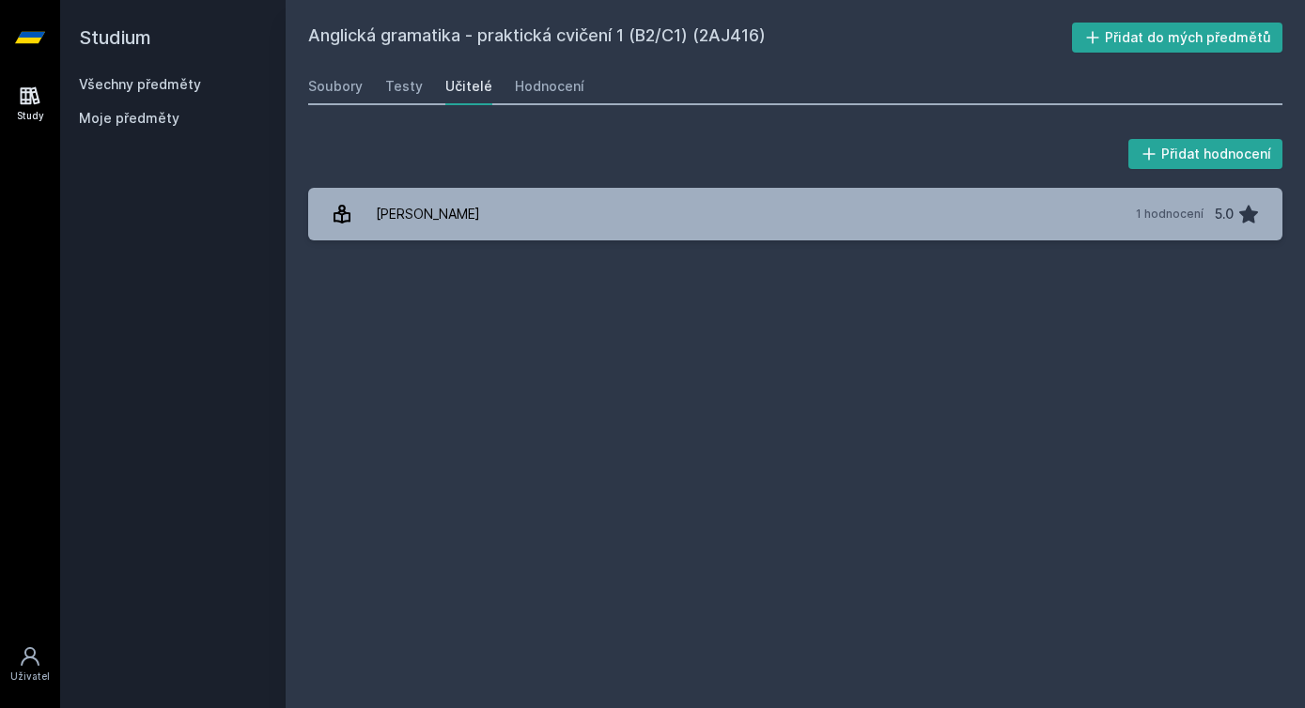 This screenshot has height=708, width=1305. Describe the element at coordinates (129, 118) in the screenshot. I see `span: Moje předměty` at that location.